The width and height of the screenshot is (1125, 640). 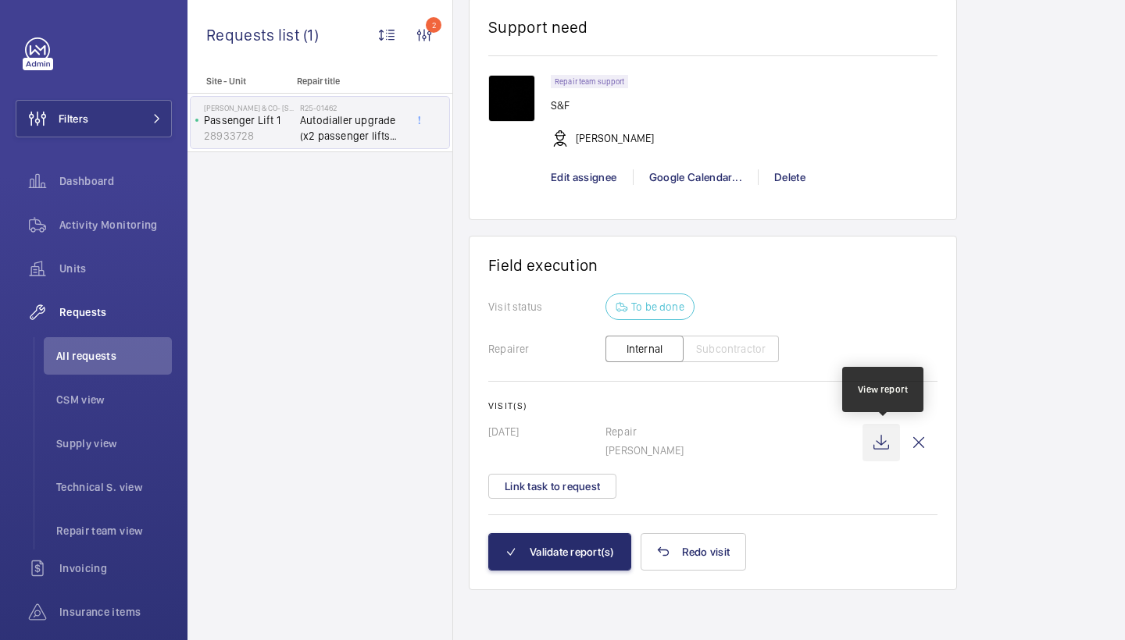 What do you see at coordinates (116, 612) in the screenshot?
I see `span: Insurance items` at bounding box center [116, 612].